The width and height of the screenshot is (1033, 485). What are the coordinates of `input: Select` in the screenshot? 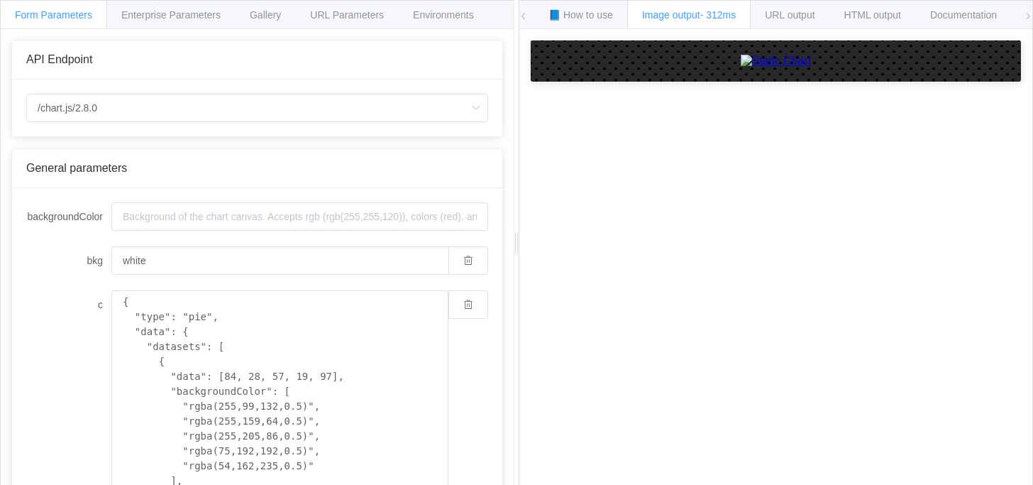 It's located at (257, 108).